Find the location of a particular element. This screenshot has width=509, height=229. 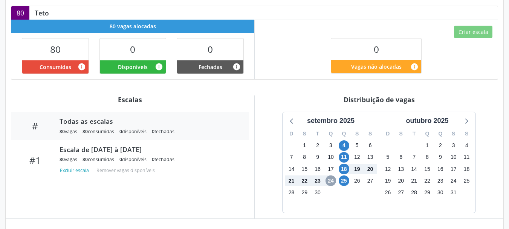

span: sexta-feira, 24 de outubro de 2025 is located at coordinates (454, 181).